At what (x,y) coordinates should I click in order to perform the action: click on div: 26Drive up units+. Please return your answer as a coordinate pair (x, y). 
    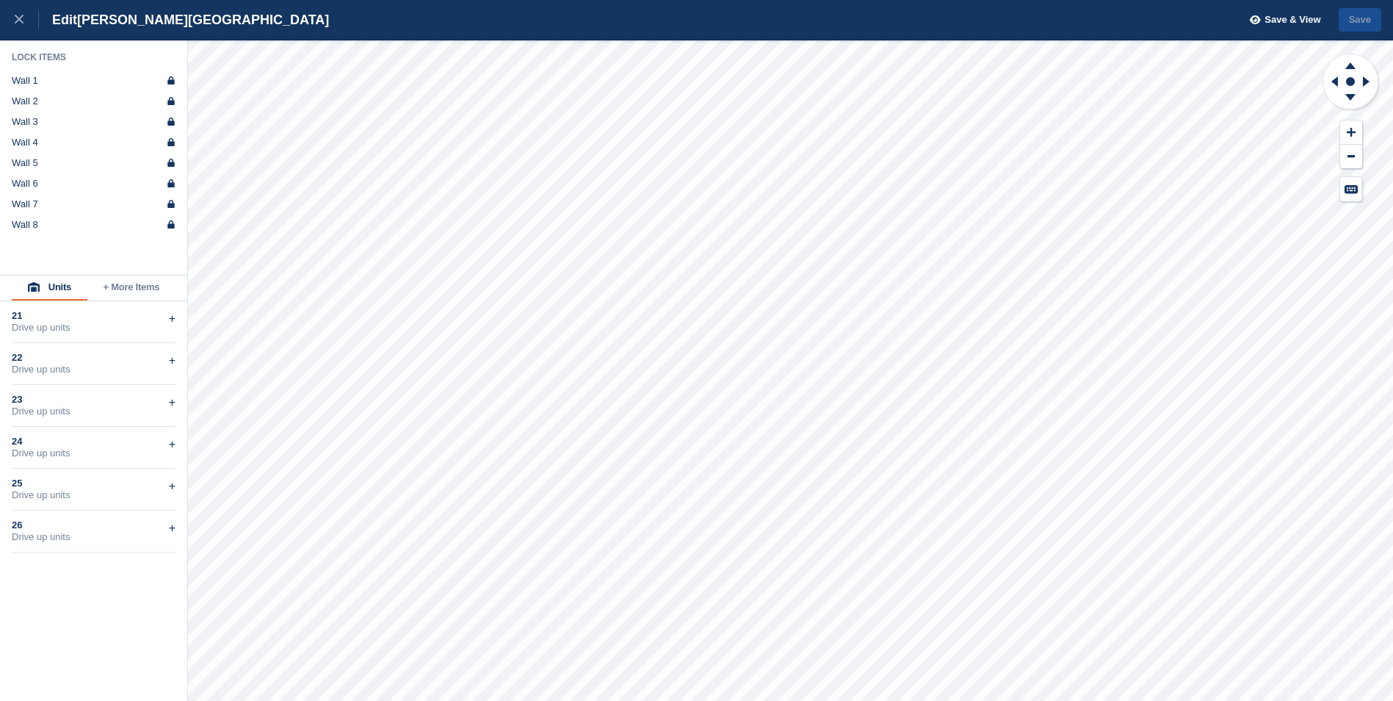
    Looking at the image, I should click on (93, 531).